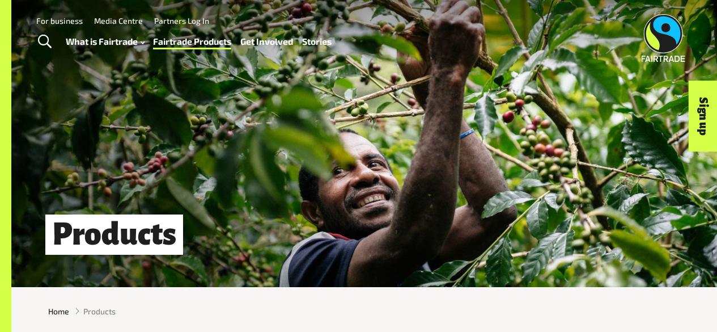  What do you see at coordinates (105, 41) in the screenshot?
I see `a: What is Fairtrade` at bounding box center [105, 41].